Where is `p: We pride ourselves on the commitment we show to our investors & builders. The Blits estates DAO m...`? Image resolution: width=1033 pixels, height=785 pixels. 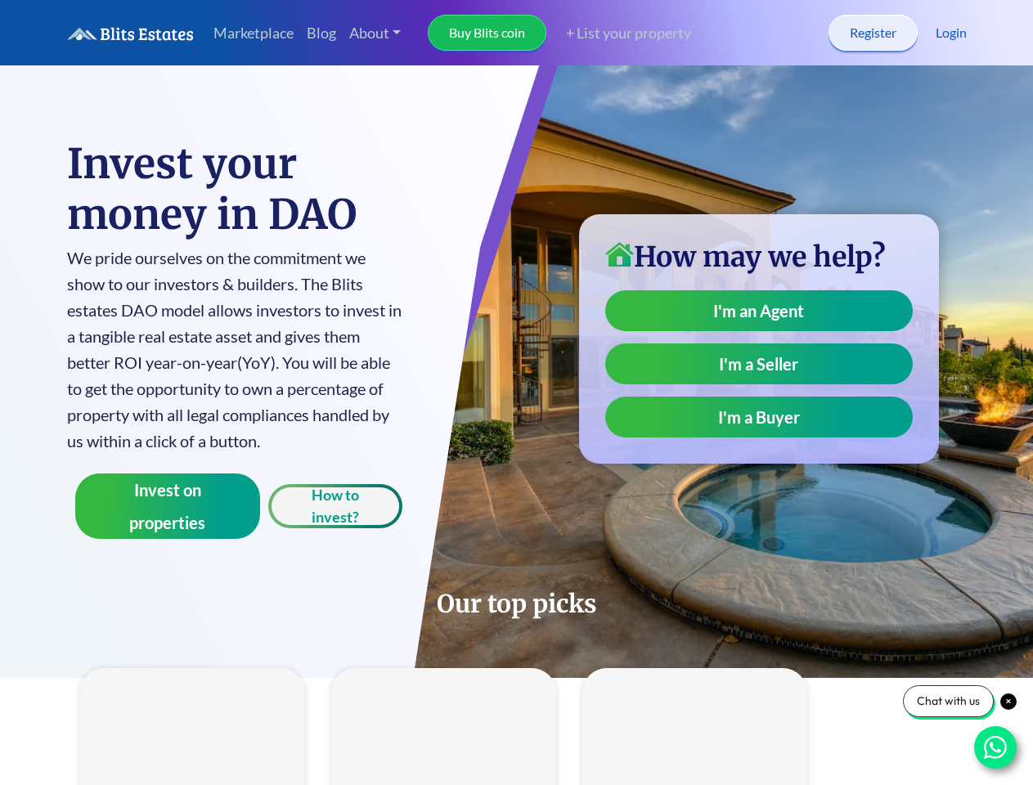
p: We pride ourselves on the commitment we show to our investors & builders. The Blits estates DAO m... is located at coordinates (235, 349).